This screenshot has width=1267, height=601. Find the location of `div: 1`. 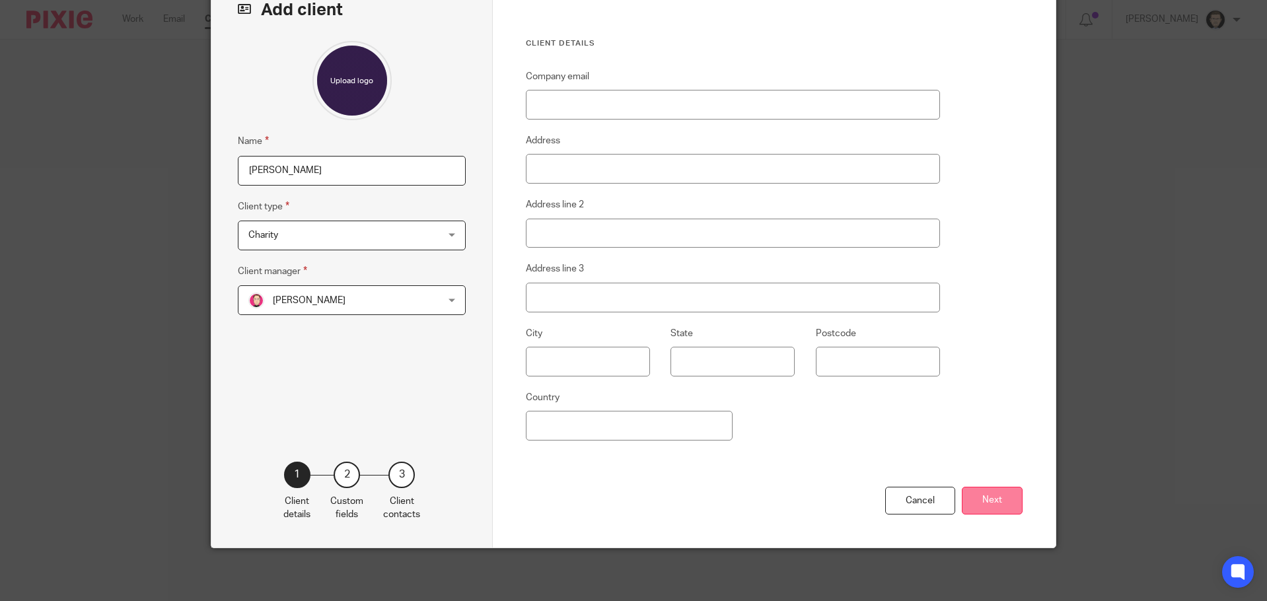

div: 1 is located at coordinates (297, 475).